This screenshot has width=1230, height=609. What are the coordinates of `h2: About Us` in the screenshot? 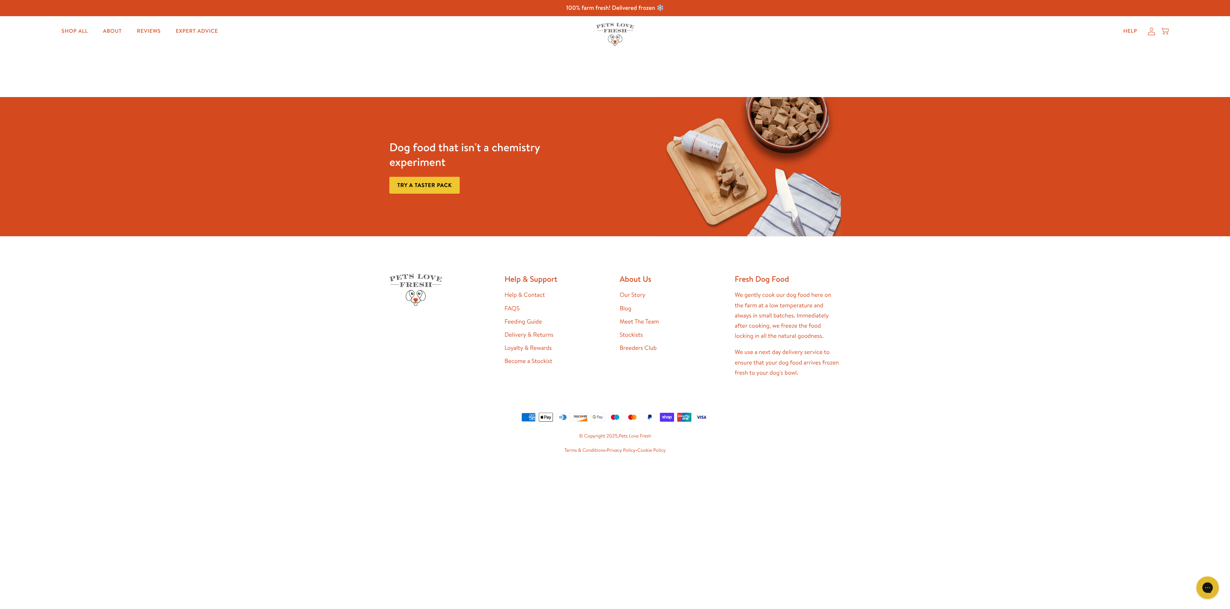 It's located at (673, 279).